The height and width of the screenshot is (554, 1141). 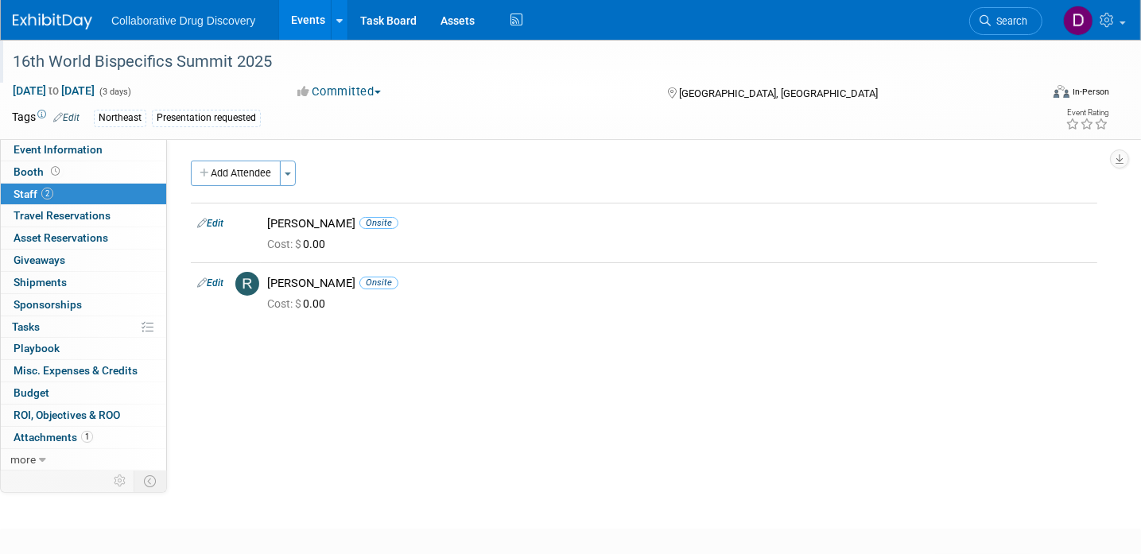 I want to click on td: Personalize Event Tab Strip, so click(x=120, y=481).